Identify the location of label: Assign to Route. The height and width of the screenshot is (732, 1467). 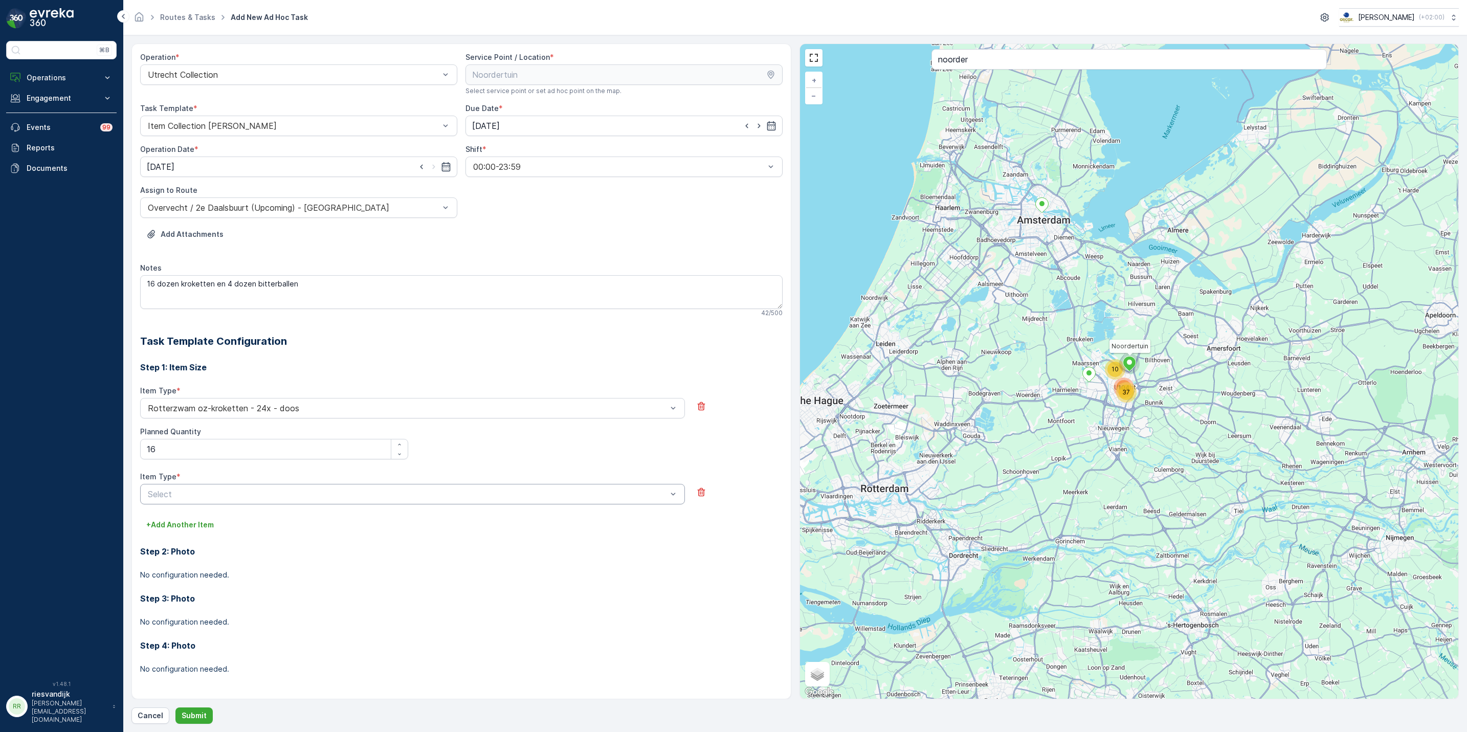
(169, 190).